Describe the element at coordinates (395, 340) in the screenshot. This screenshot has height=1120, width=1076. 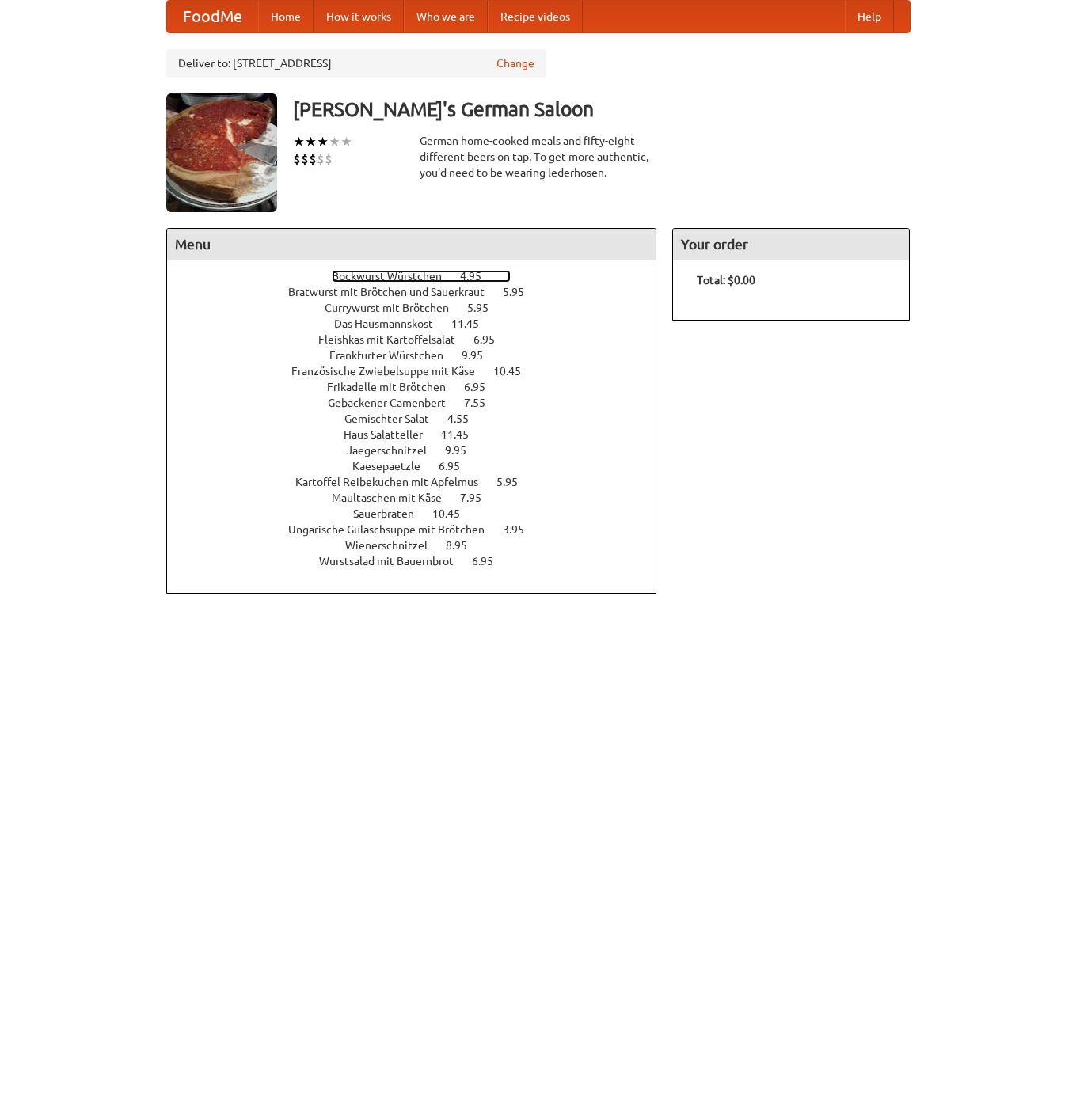
I see `span: Fleishkas mit Kartoffelsalat` at that location.